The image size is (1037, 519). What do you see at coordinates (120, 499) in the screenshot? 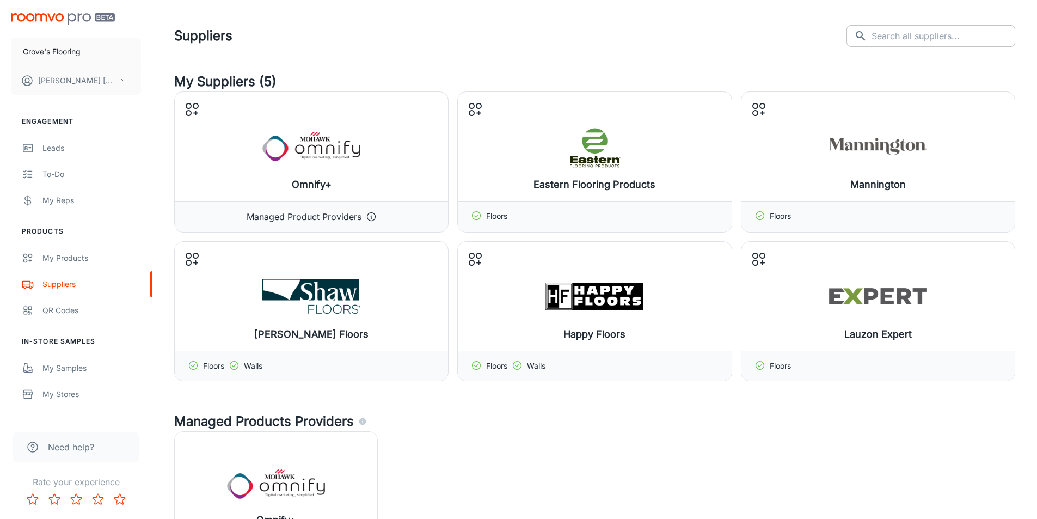
I see `button: Rate 5 star` at bounding box center [120, 499].